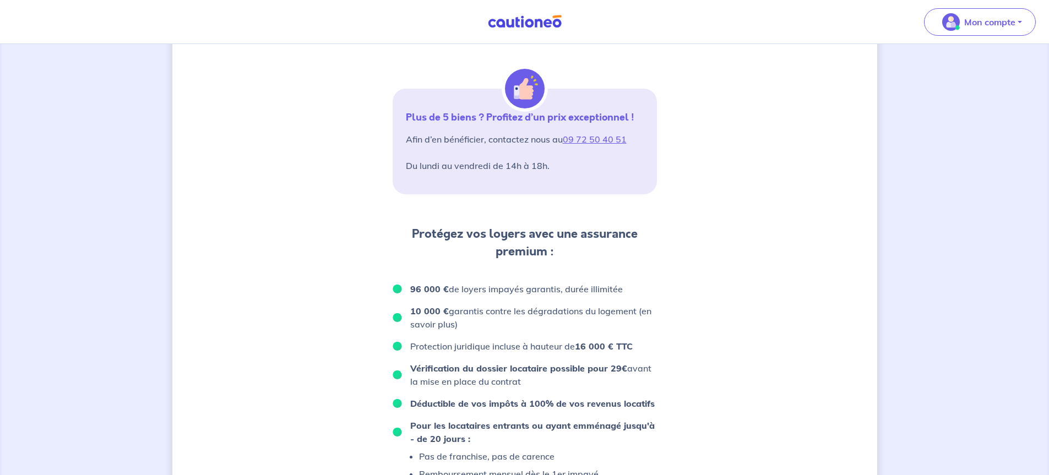  Describe the element at coordinates (525, 21) in the screenshot. I see `img: Cautioneo` at that location.